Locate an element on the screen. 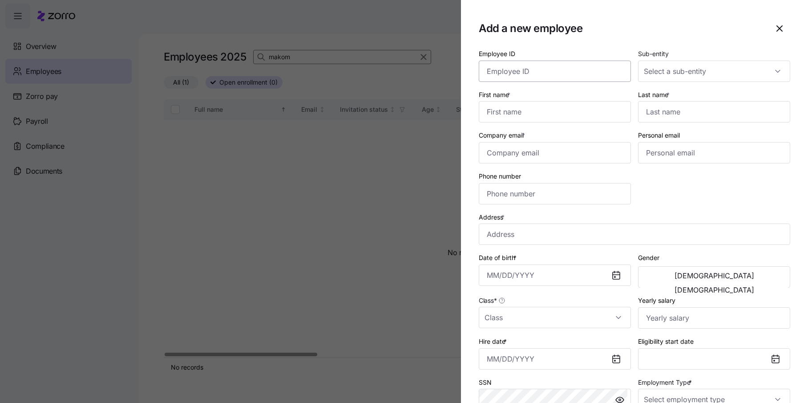 This screenshot has width=808, height=403. input: Class is located at coordinates (555, 317).